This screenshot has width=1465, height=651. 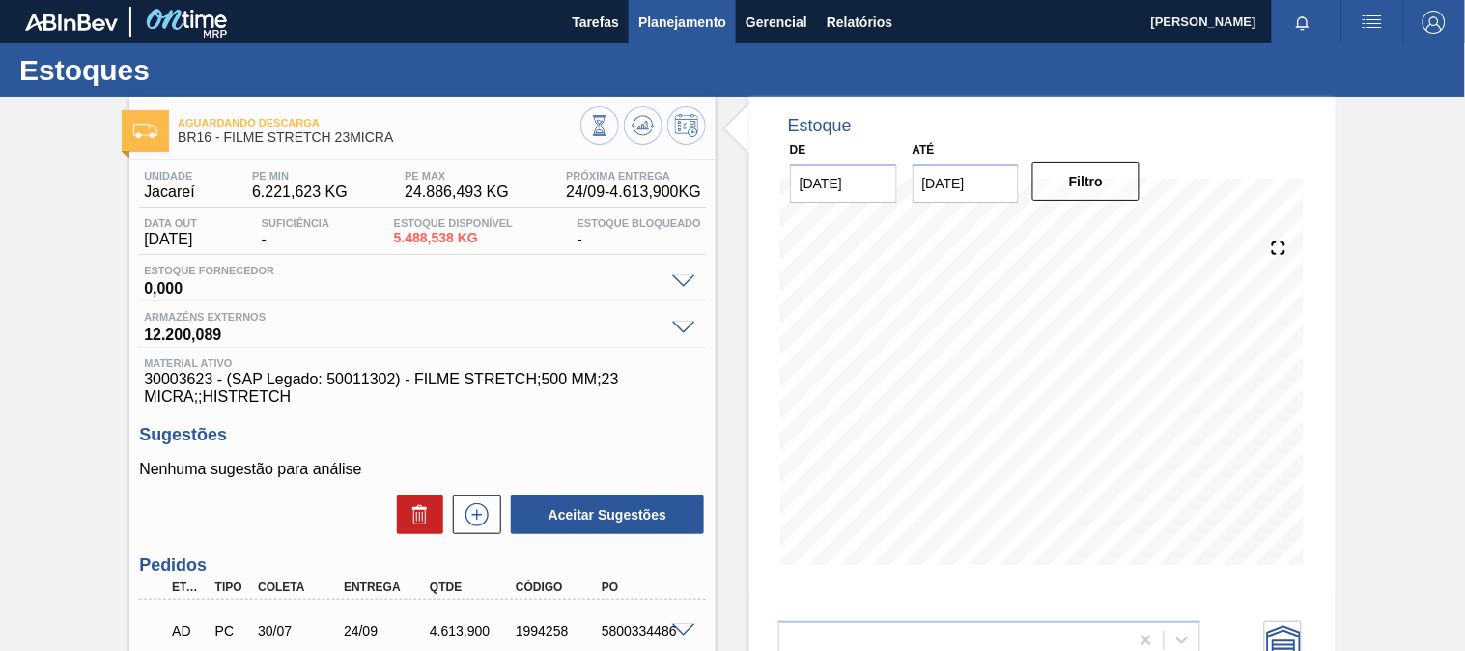 What do you see at coordinates (558, 587) in the screenshot?
I see `div: Código` at bounding box center [558, 587].